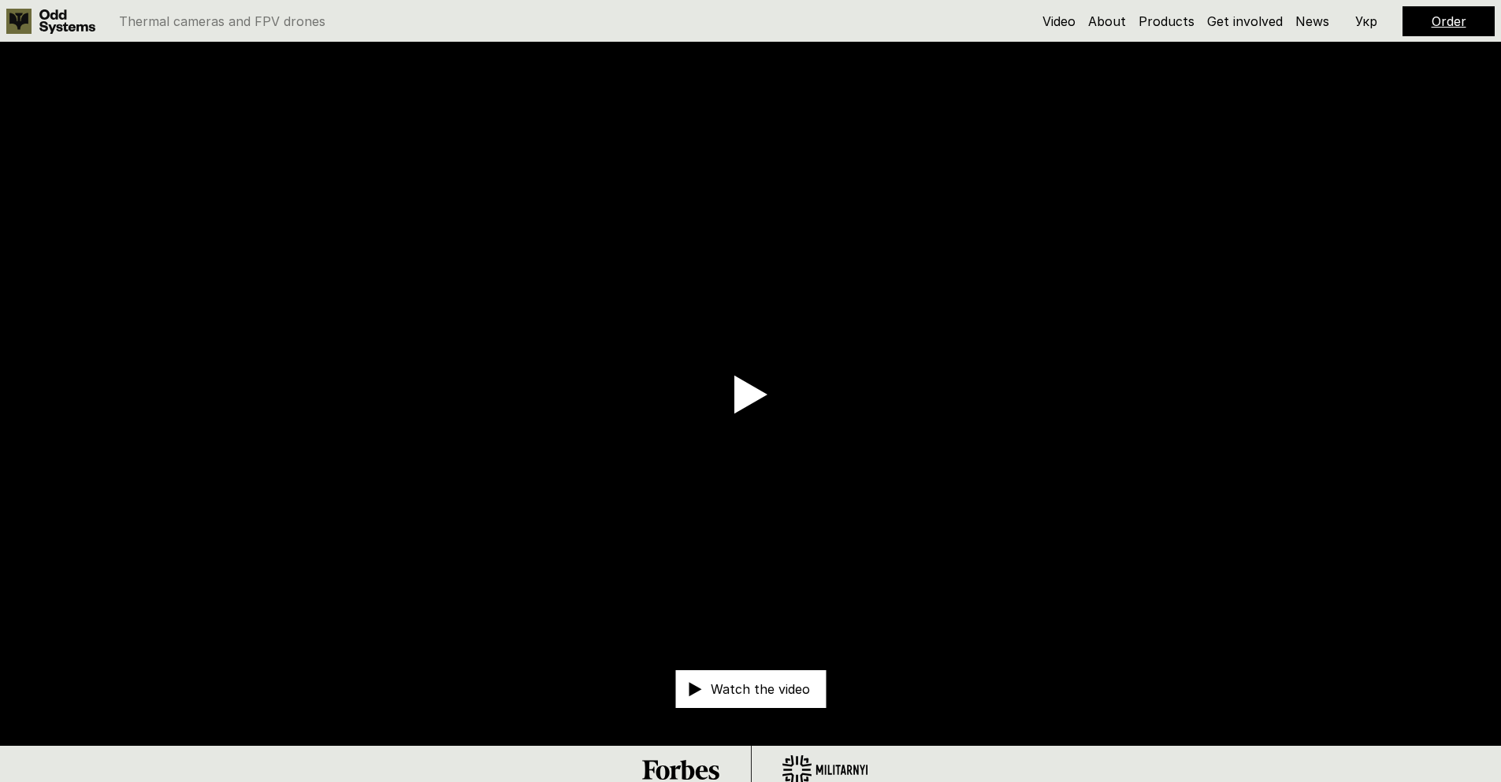  I want to click on a: Get involved, so click(1245, 21).